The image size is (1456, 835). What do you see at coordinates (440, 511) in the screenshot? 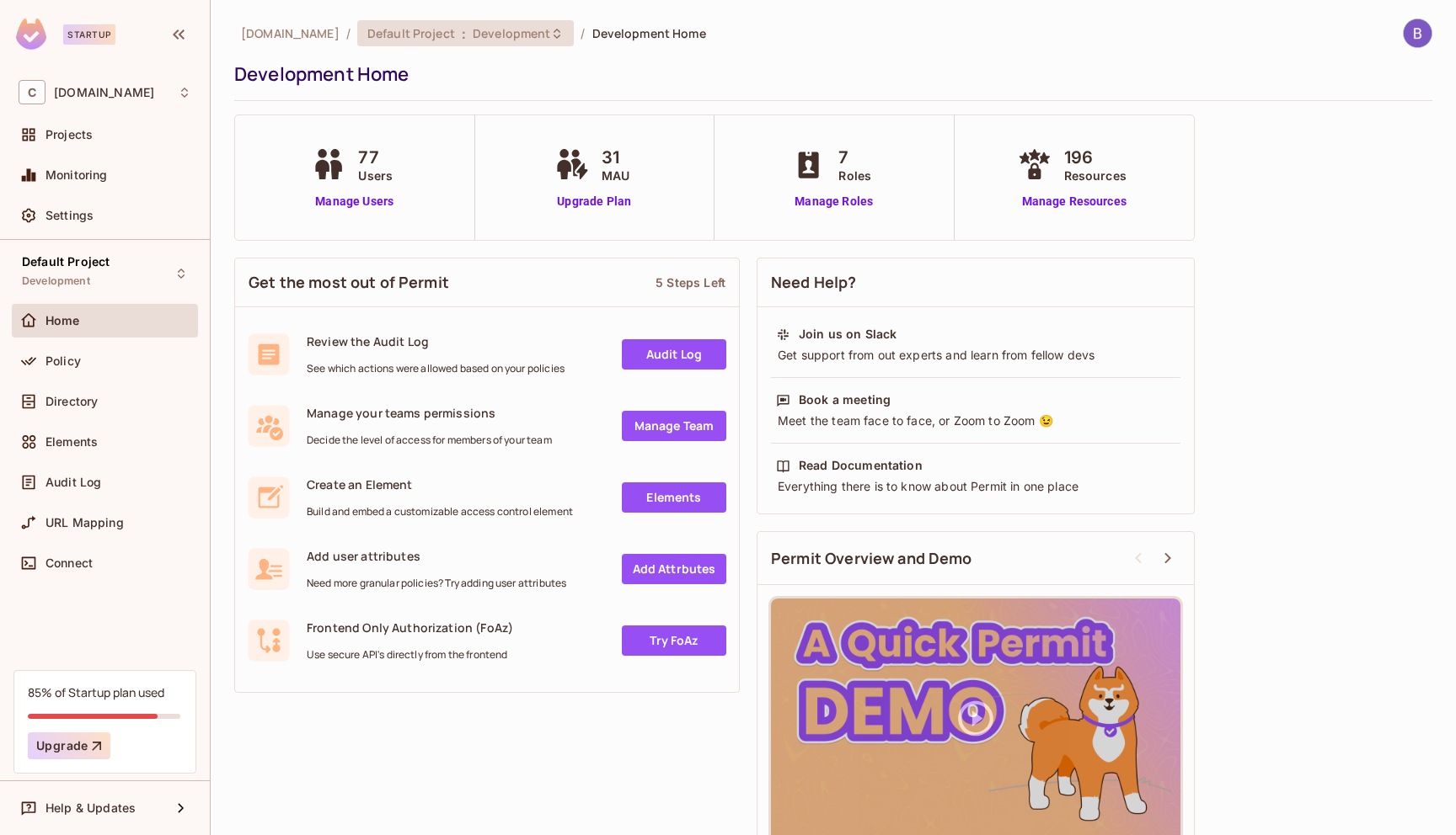
I see `span: Build and embed a customizable access control element` at bounding box center [440, 511].